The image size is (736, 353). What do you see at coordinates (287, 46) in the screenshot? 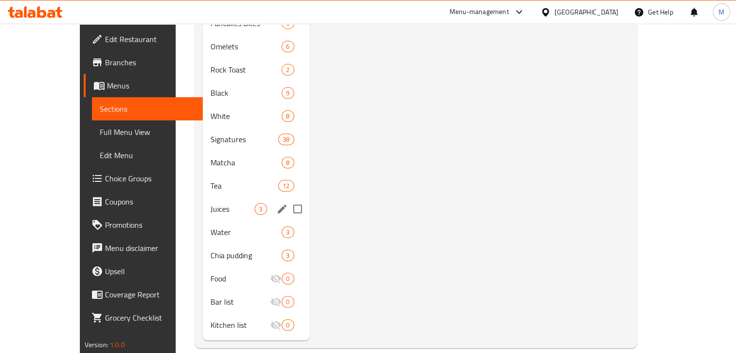
I see `span: 6` at bounding box center [287, 46].